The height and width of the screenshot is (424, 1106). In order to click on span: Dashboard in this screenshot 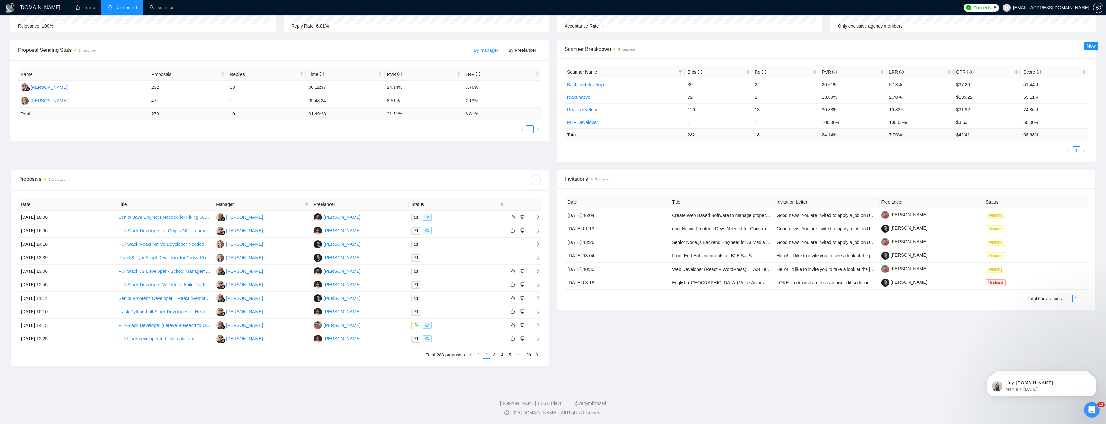, I will do `click(126, 7)`.